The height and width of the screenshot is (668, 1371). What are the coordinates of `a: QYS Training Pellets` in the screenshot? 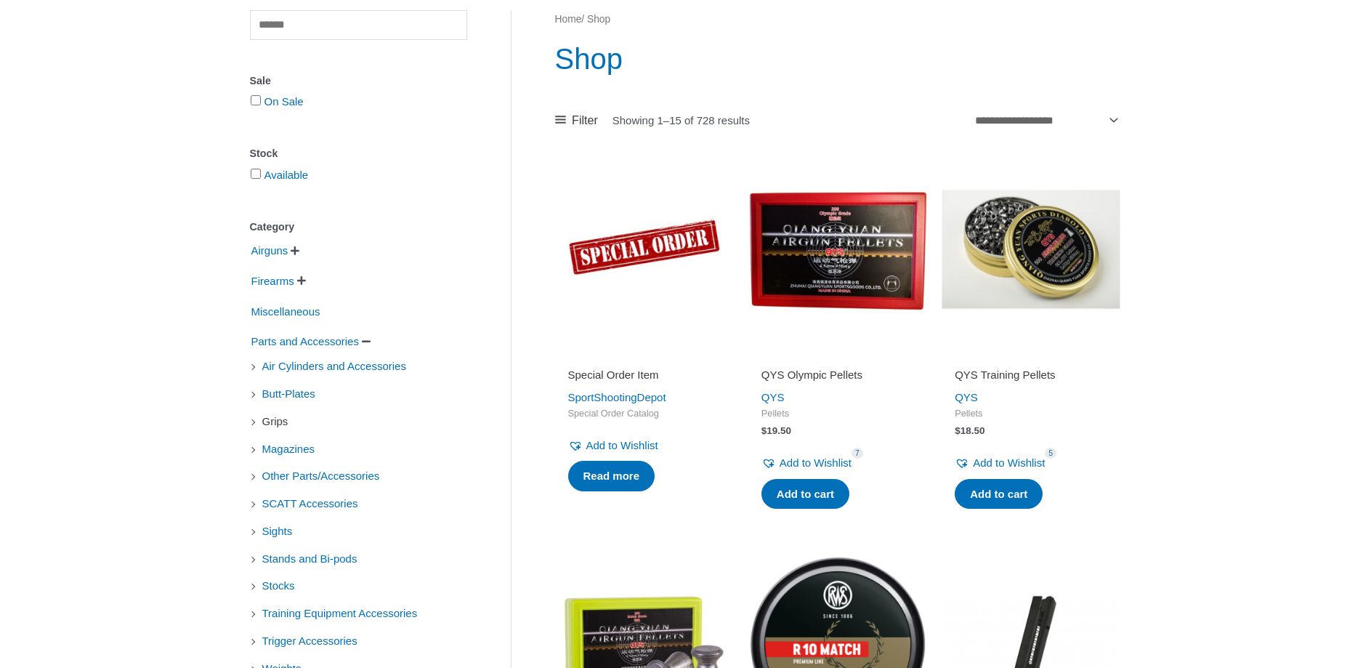 It's located at (1031, 377).